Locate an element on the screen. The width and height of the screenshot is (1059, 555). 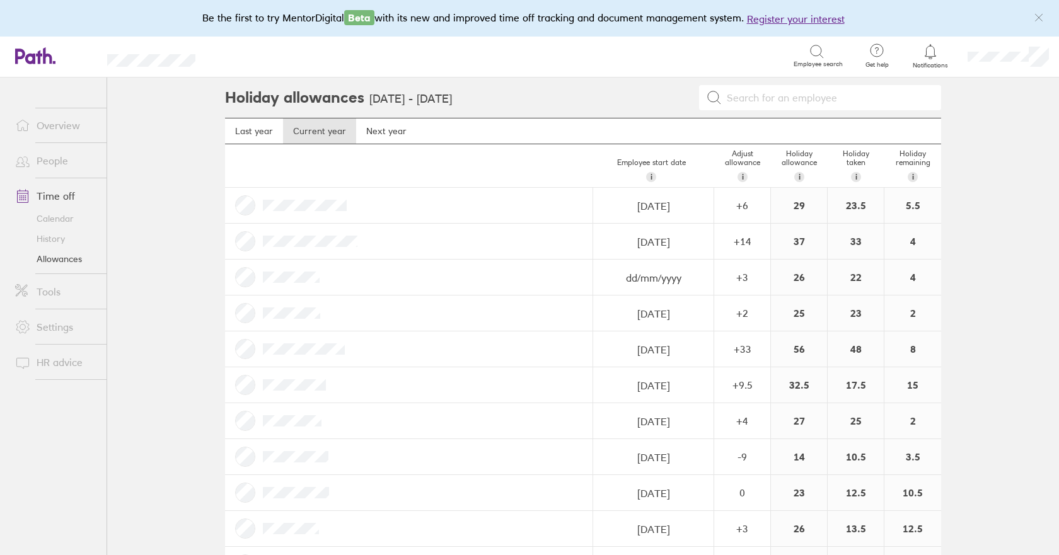
div: + 9.5 is located at coordinates (742, 385).